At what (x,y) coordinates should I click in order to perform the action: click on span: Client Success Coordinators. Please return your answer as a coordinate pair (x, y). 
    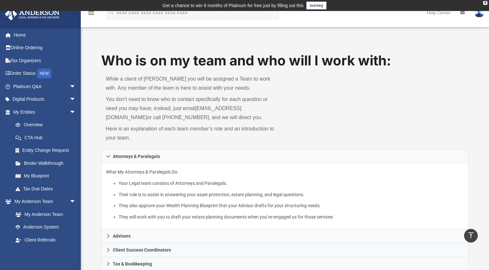
    Looking at the image, I should click on (142, 250).